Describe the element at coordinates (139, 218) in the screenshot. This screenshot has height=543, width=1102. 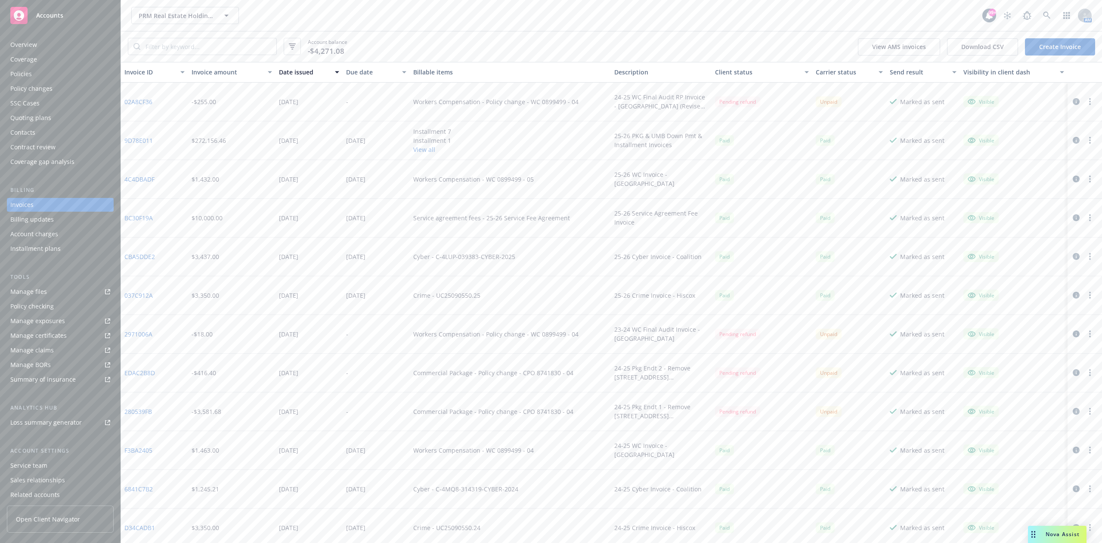
I see `a: BC30F19A` at that location.